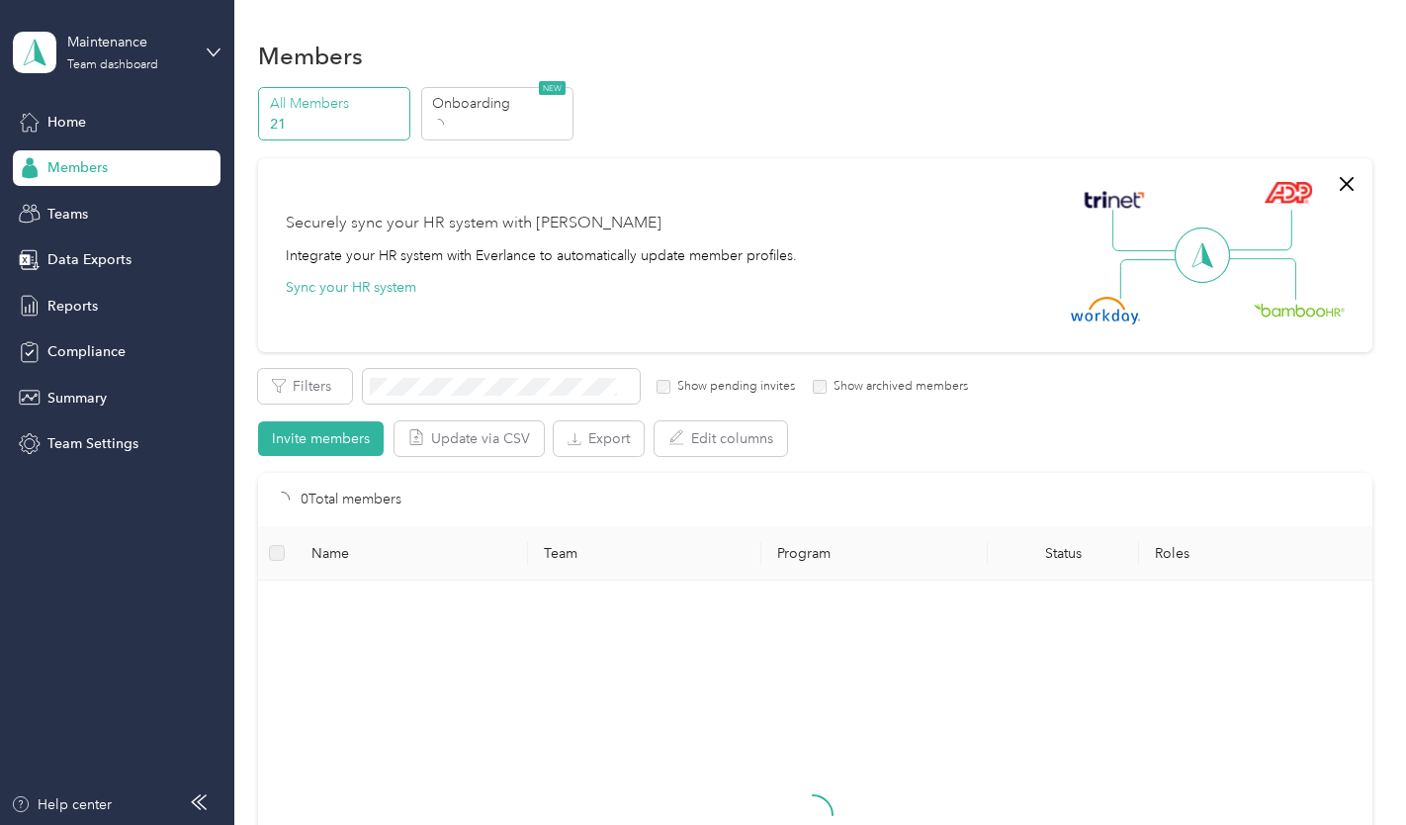 The width and height of the screenshot is (1406, 825). Describe the element at coordinates (113, 65) in the screenshot. I see `div: Team dashboard` at that location.